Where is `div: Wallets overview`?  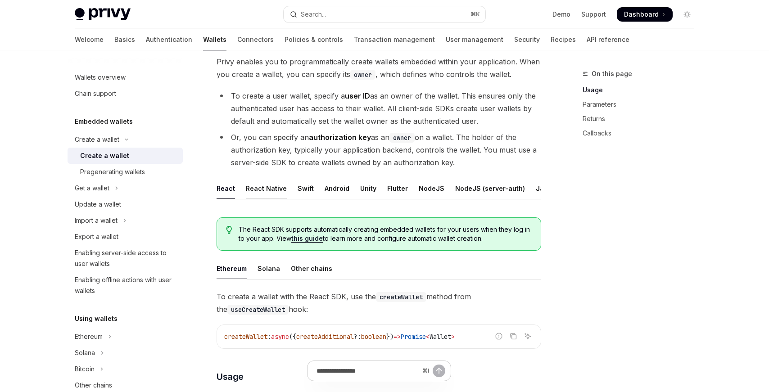
div: Wallets overview is located at coordinates (100, 77).